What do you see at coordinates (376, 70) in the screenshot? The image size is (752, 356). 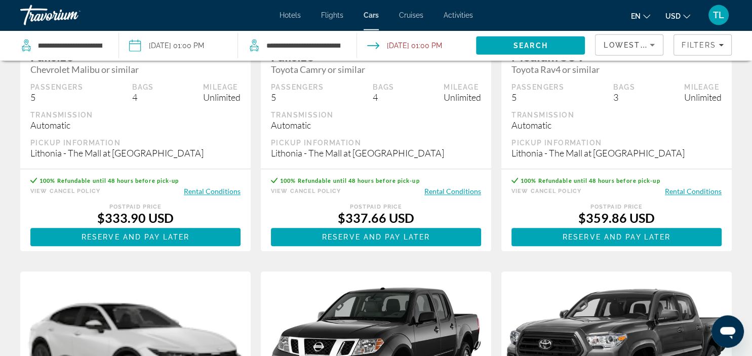 I see `span: Toyota Camry or similar` at bounding box center [376, 70].